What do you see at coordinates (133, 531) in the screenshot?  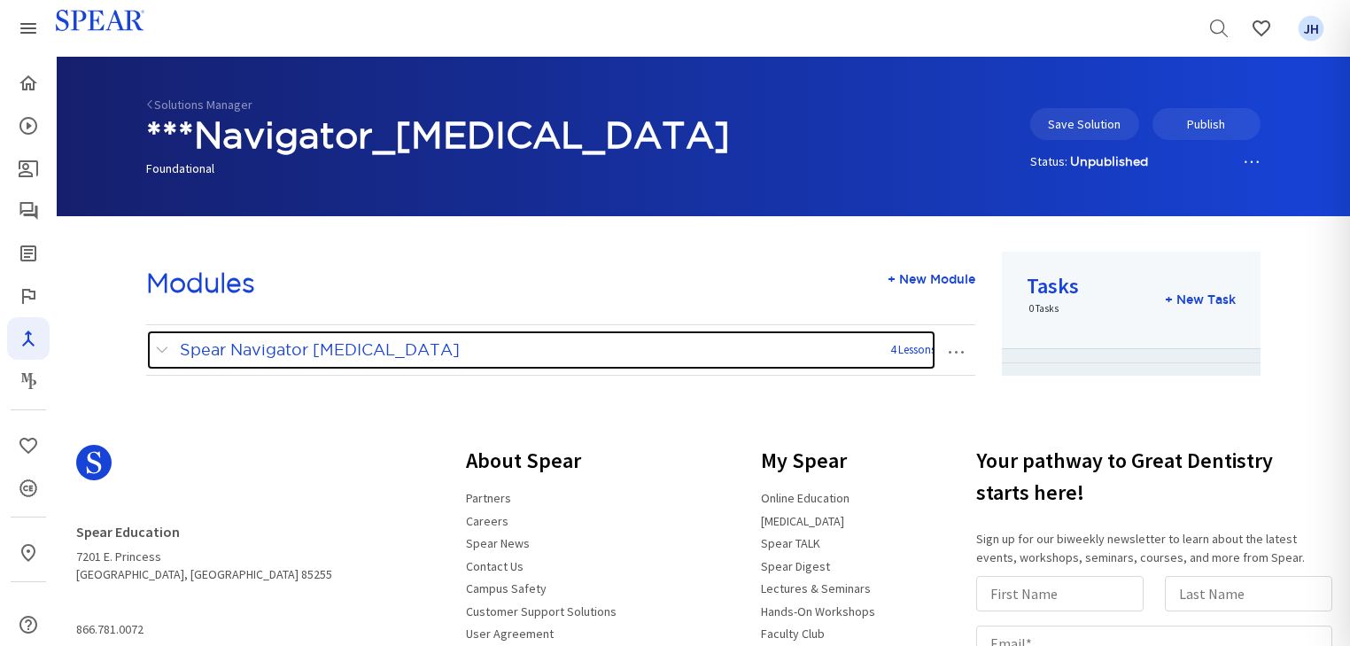 I see `a: Spear Education` at bounding box center [133, 531].